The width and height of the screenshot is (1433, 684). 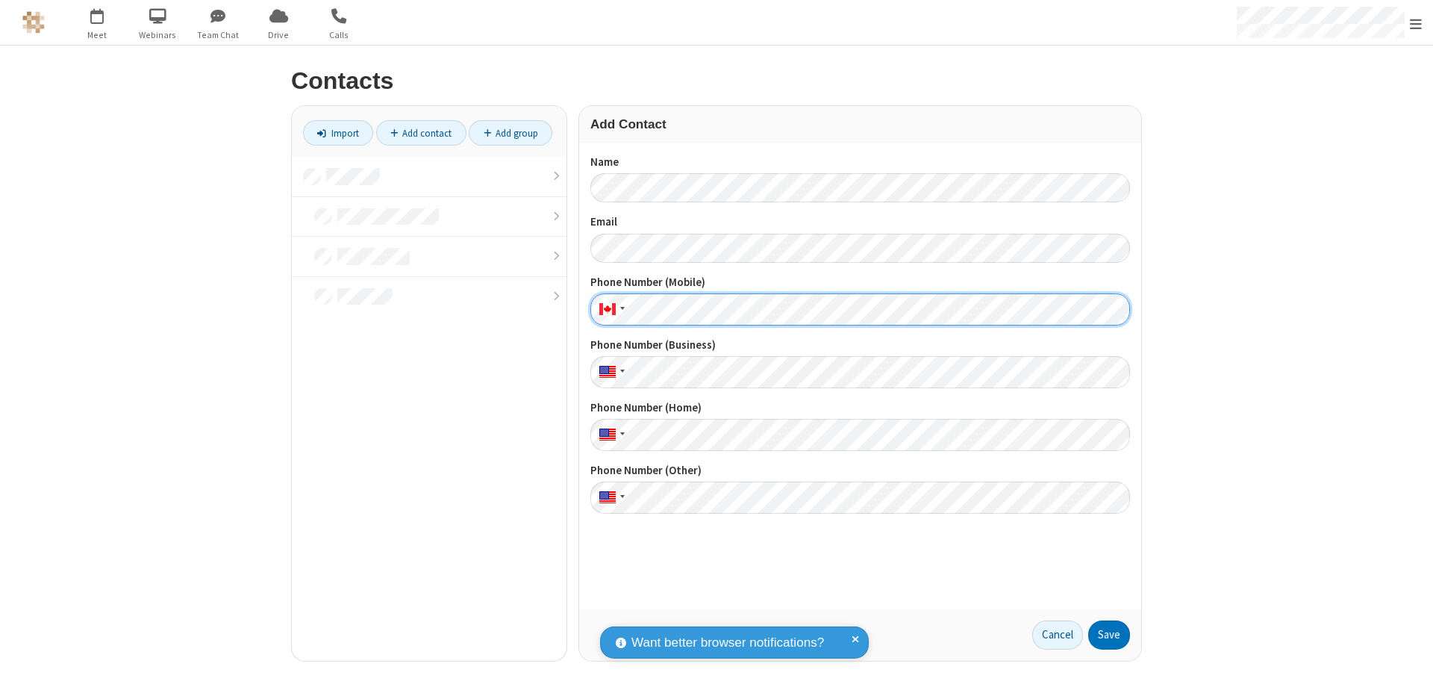 What do you see at coordinates (728, 643) in the screenshot?
I see `span: Want better browser notifications?` at bounding box center [728, 643].